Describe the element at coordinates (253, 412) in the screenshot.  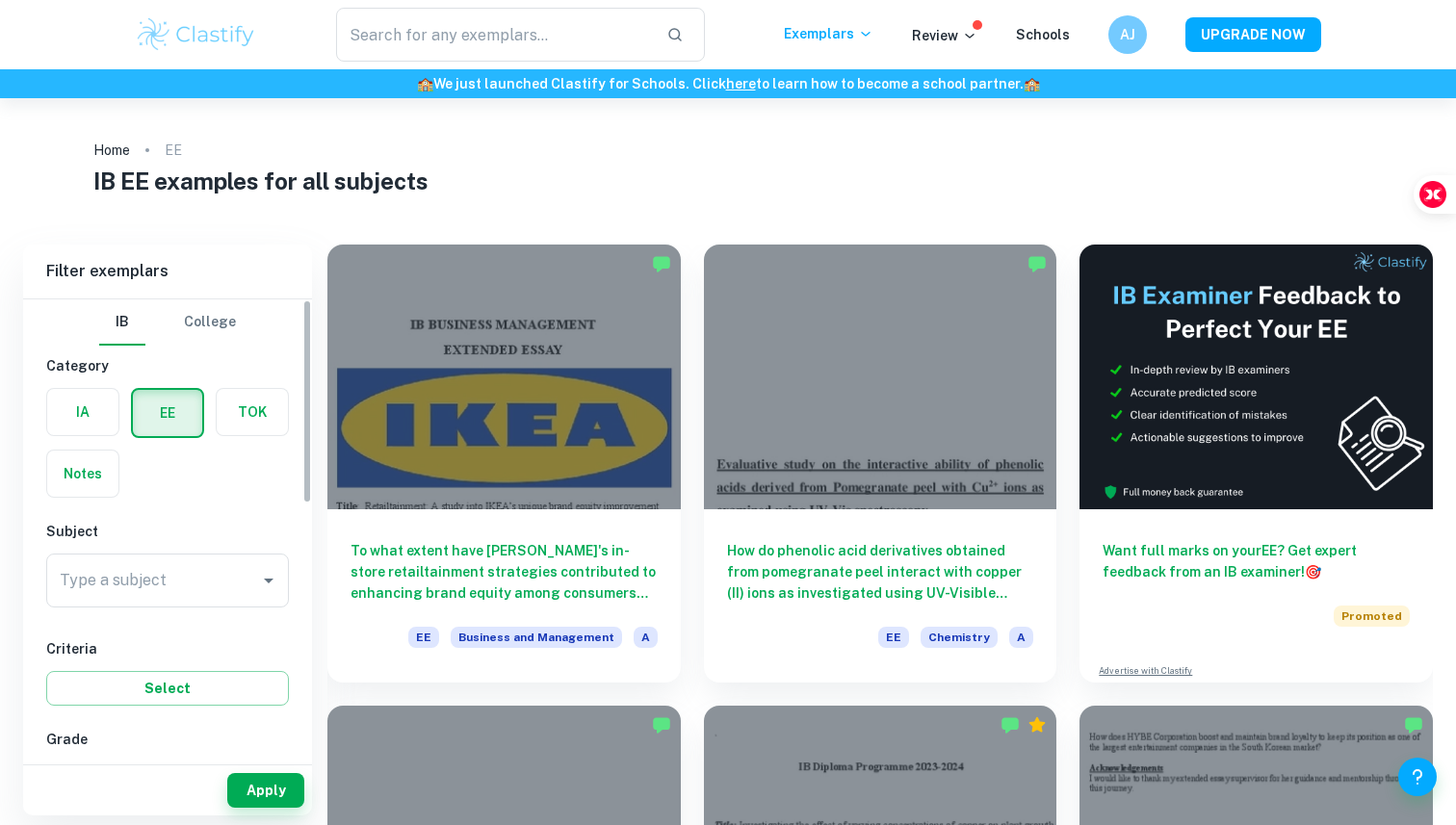
I see `button: TOK` at that location.